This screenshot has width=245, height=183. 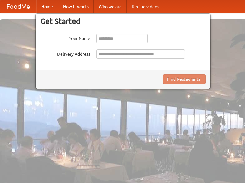 I want to click on a: How it works, so click(x=76, y=7).